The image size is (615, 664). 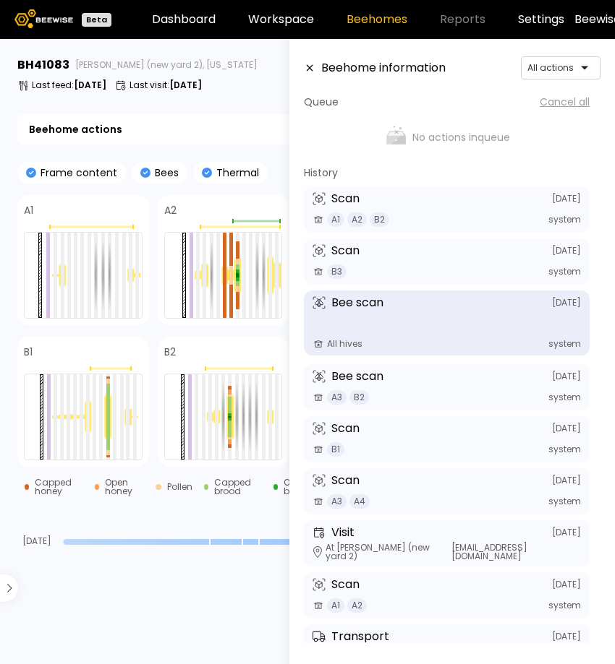 What do you see at coordinates (77, 173) in the screenshot?
I see `p: Frame content` at bounding box center [77, 173].